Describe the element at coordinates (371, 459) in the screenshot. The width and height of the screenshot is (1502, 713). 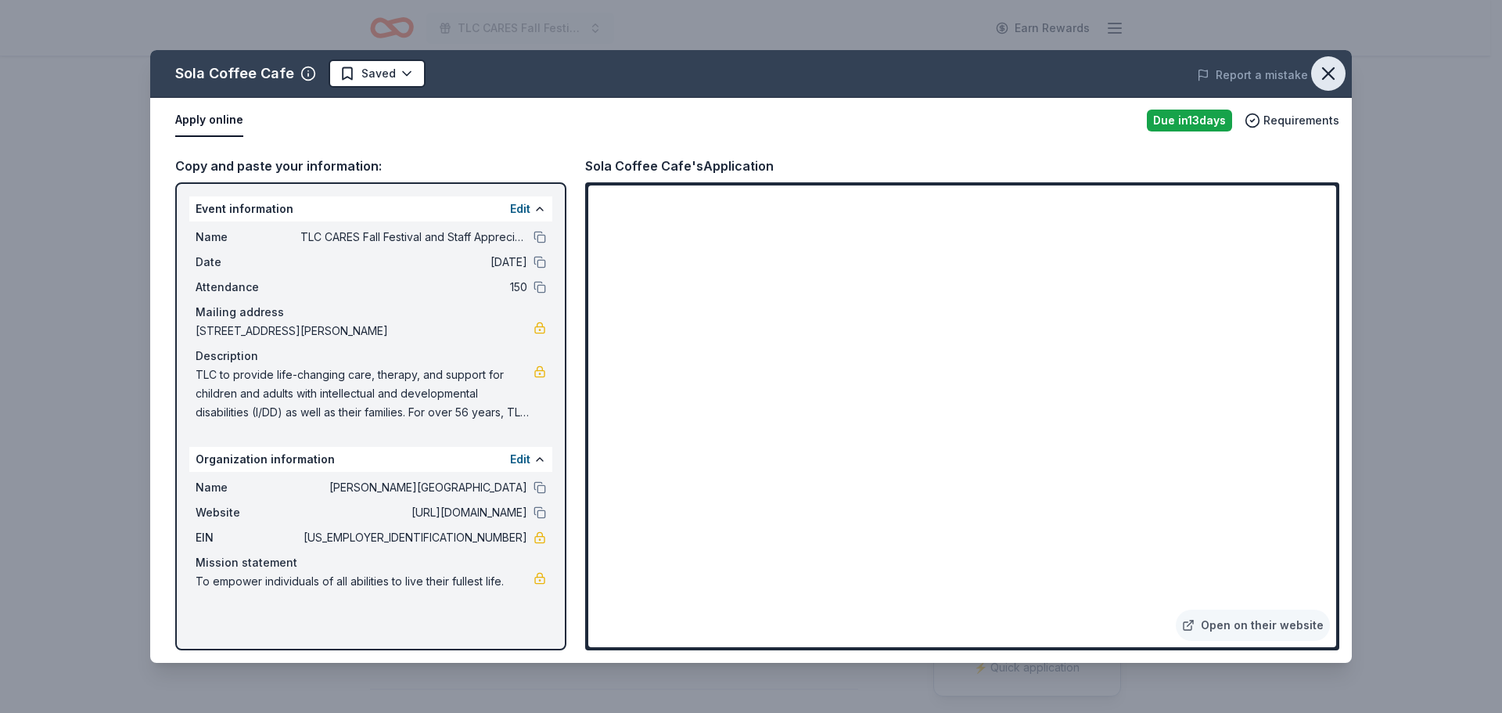
I see `div: Organization information` at that location.